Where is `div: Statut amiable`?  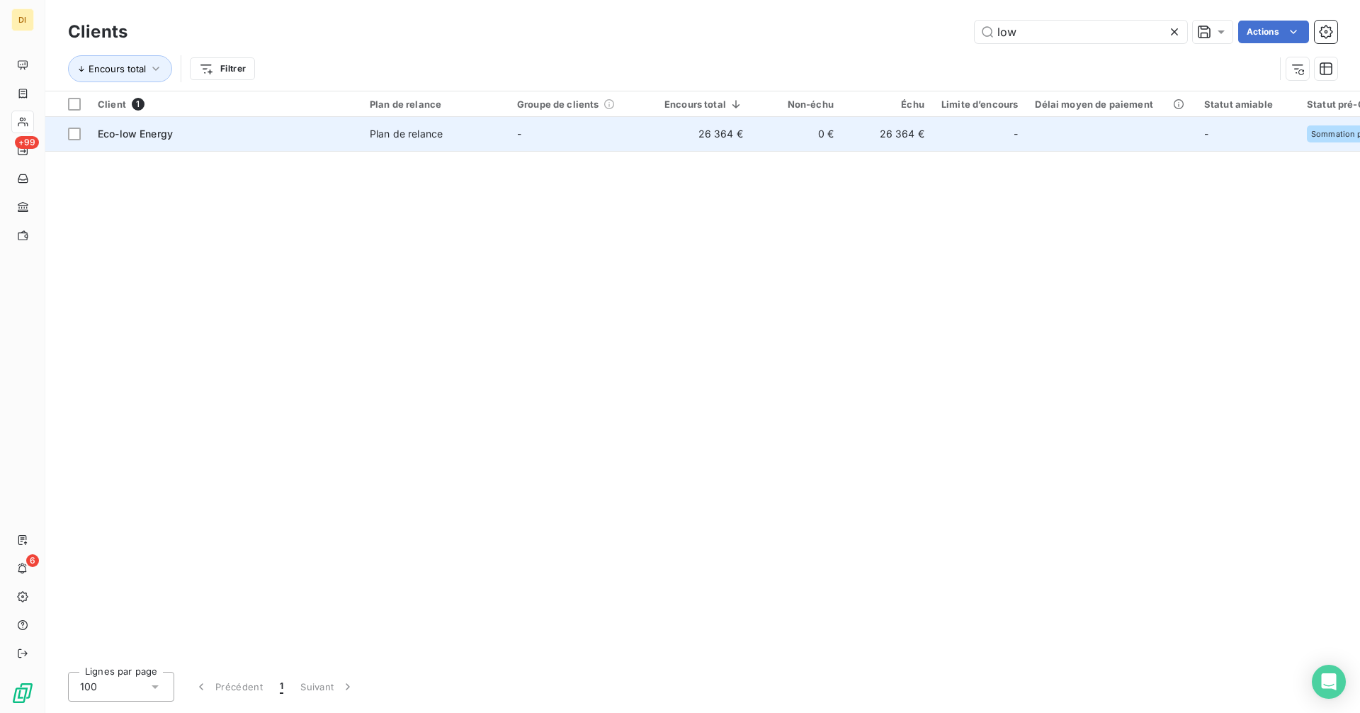 div: Statut amiable is located at coordinates (1247, 104).